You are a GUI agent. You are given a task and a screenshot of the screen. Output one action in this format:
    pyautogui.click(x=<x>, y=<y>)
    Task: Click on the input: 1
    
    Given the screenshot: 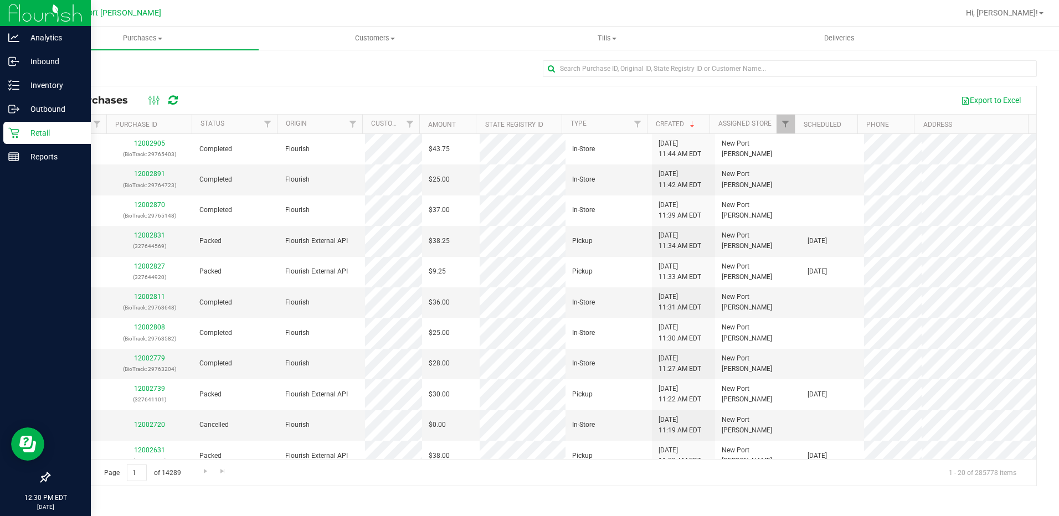 What is the action you would take?
    pyautogui.click(x=137, y=472)
    